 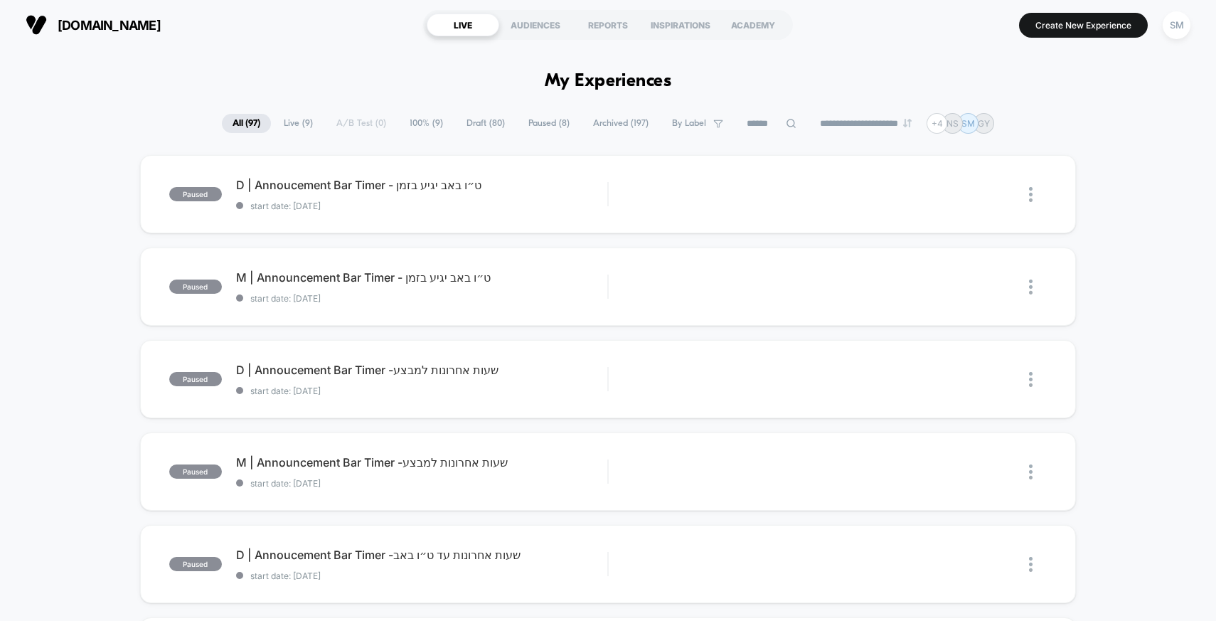 I want to click on div: INSPIRATIONS, so click(x=681, y=25).